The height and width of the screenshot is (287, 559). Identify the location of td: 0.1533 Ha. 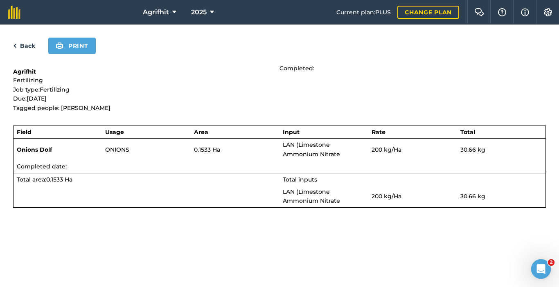
(235, 149).